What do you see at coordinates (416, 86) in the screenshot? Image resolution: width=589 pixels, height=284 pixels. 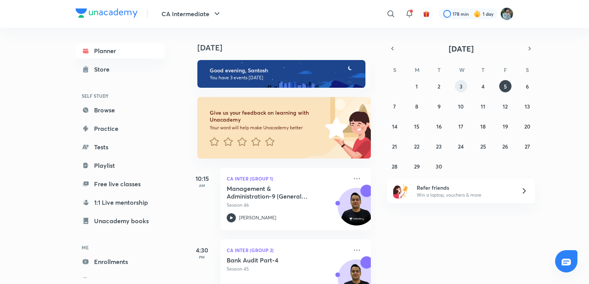 I see `button: September 1, 2025` at bounding box center [416, 86].